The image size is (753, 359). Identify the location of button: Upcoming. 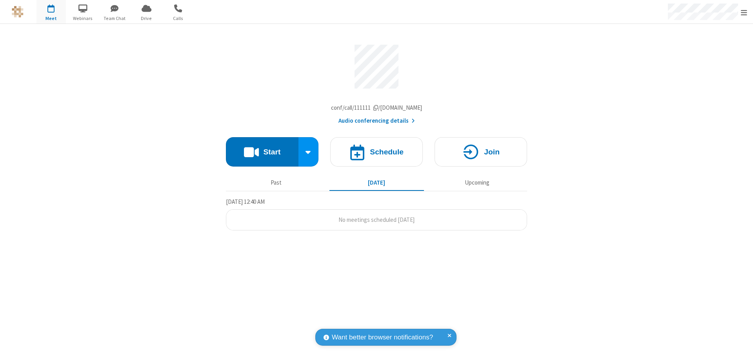
(477, 183).